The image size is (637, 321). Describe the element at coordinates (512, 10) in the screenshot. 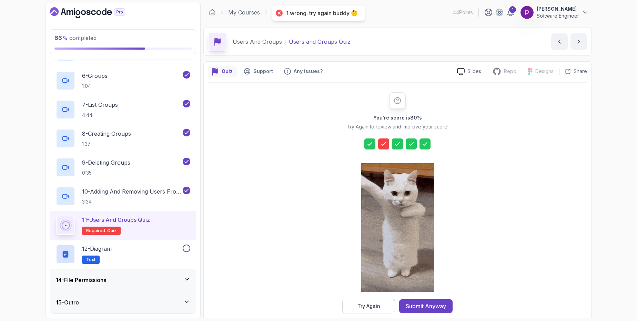

I see `div: 1` at that location.